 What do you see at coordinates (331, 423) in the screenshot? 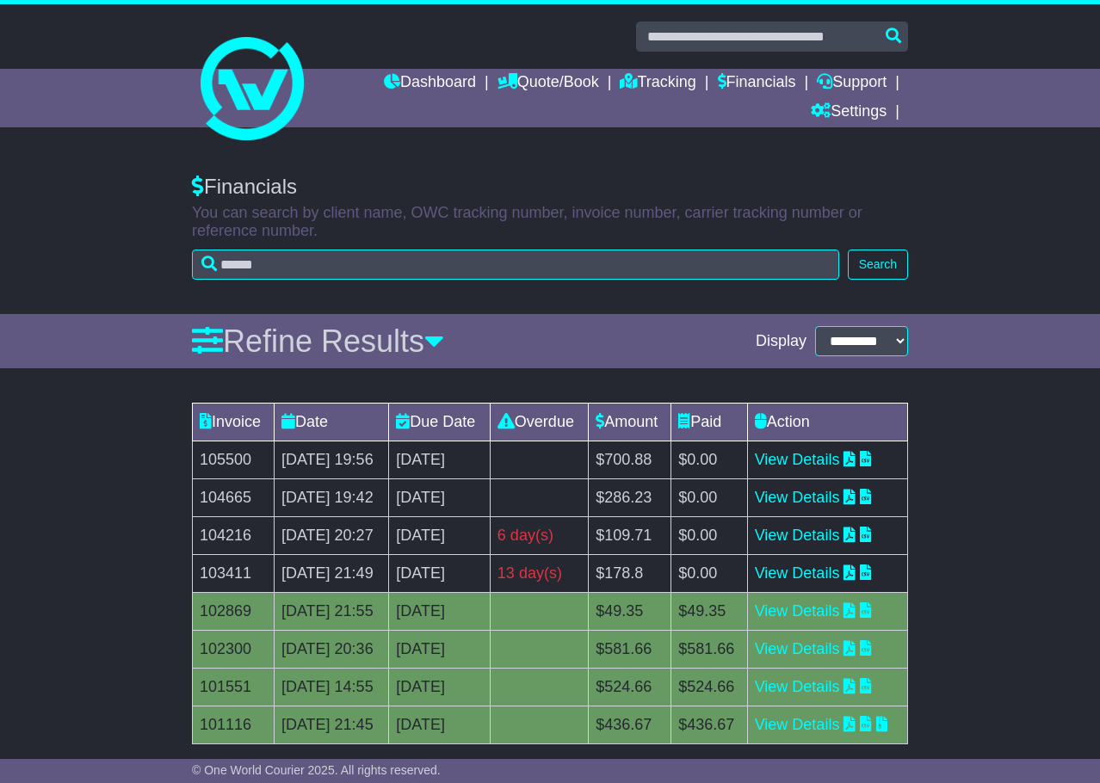
I see `td: Date` at bounding box center [331, 423].